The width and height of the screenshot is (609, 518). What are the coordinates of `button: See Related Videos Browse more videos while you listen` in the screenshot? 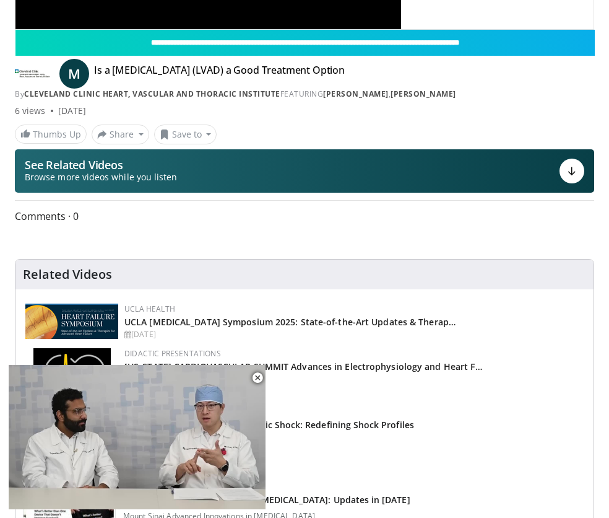 It's located at (305, 171).